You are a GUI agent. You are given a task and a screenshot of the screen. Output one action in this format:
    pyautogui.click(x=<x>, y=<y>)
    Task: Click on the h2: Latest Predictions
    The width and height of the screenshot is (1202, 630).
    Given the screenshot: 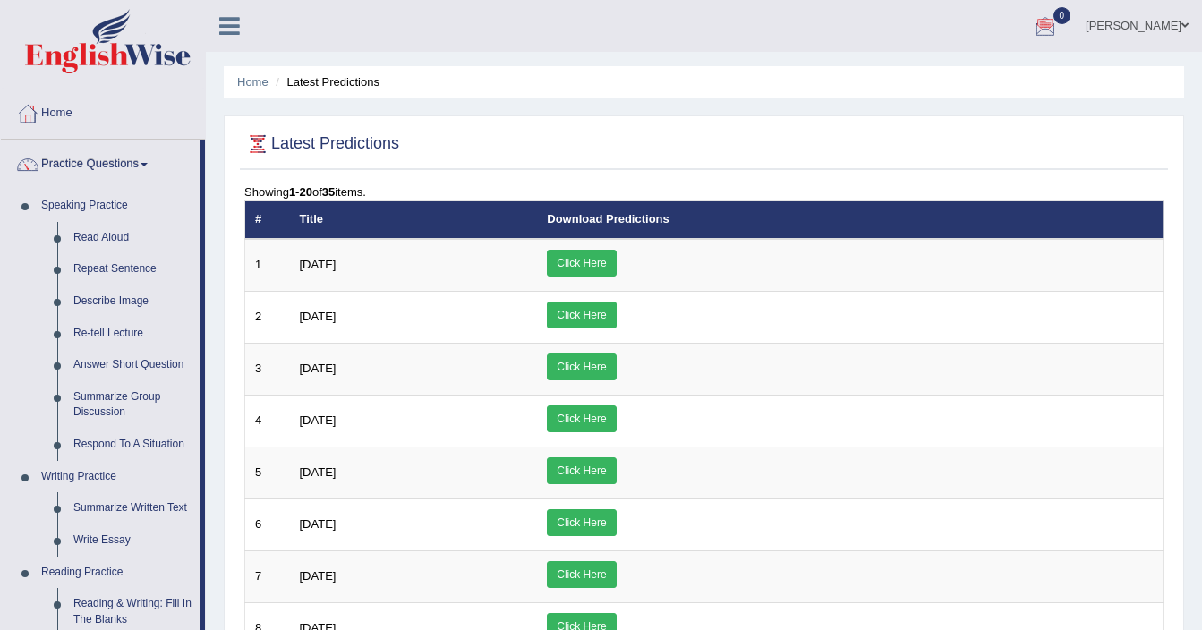 What is the action you would take?
    pyautogui.click(x=321, y=144)
    